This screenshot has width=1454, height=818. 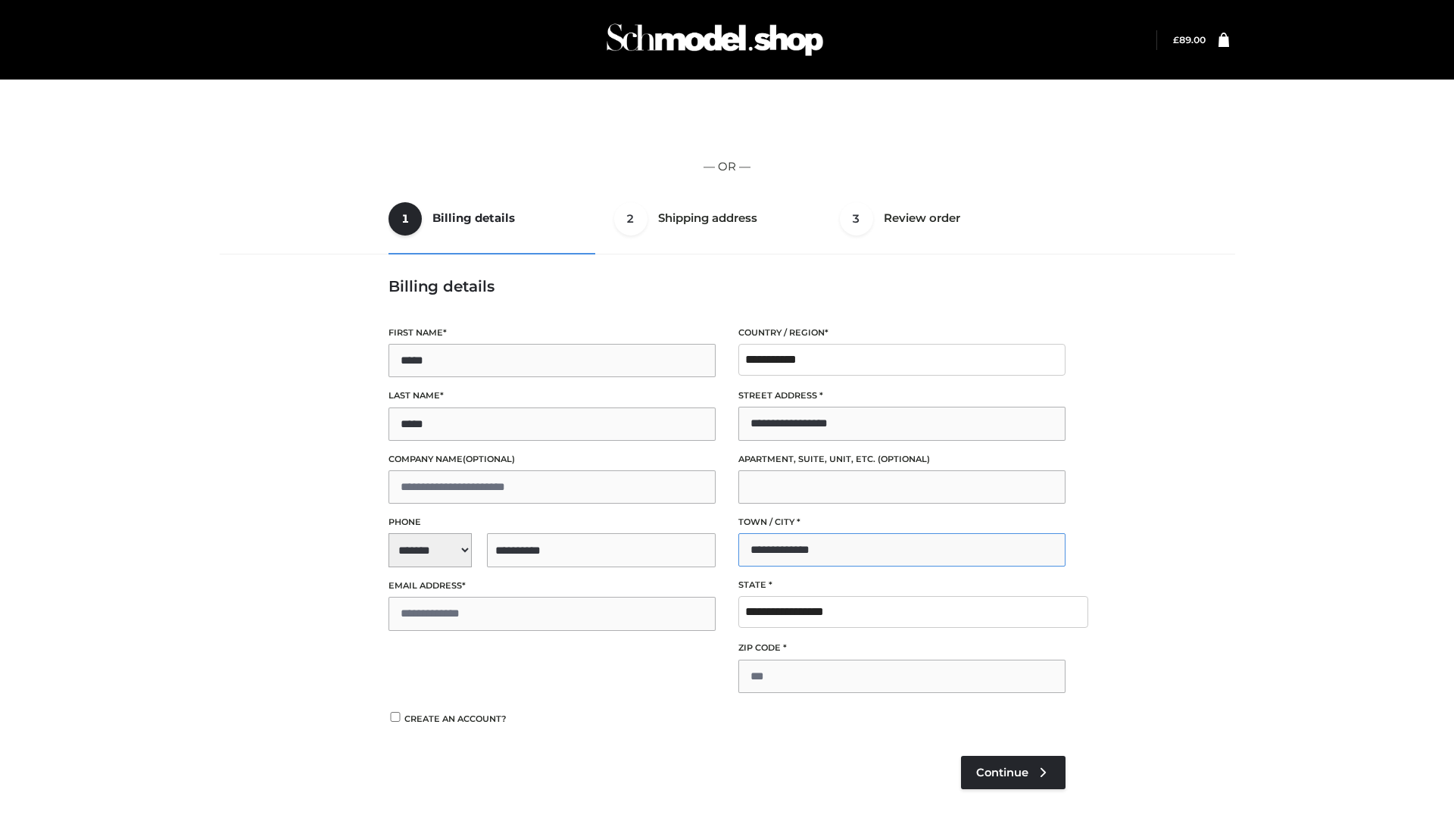 What do you see at coordinates (552, 585) in the screenshot?
I see `label: Email address` at bounding box center [552, 585].